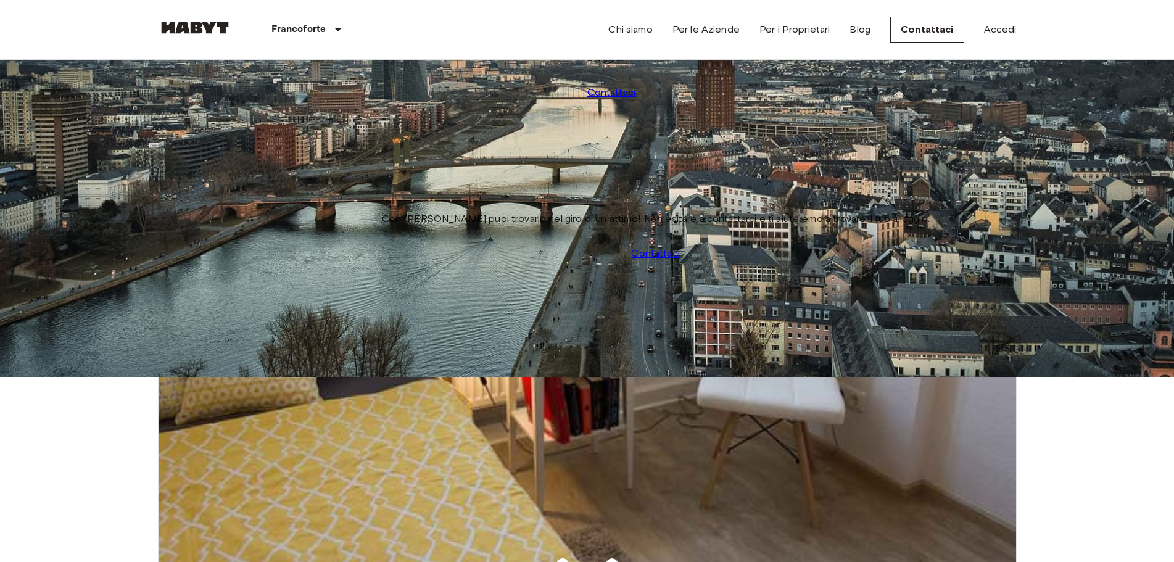  What do you see at coordinates (299, 30) in the screenshot?
I see `p: Francoforte` at bounding box center [299, 30].